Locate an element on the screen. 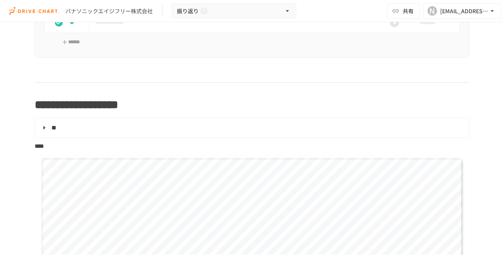 This screenshot has width=504, height=271. span: 共有 is located at coordinates (408, 11).